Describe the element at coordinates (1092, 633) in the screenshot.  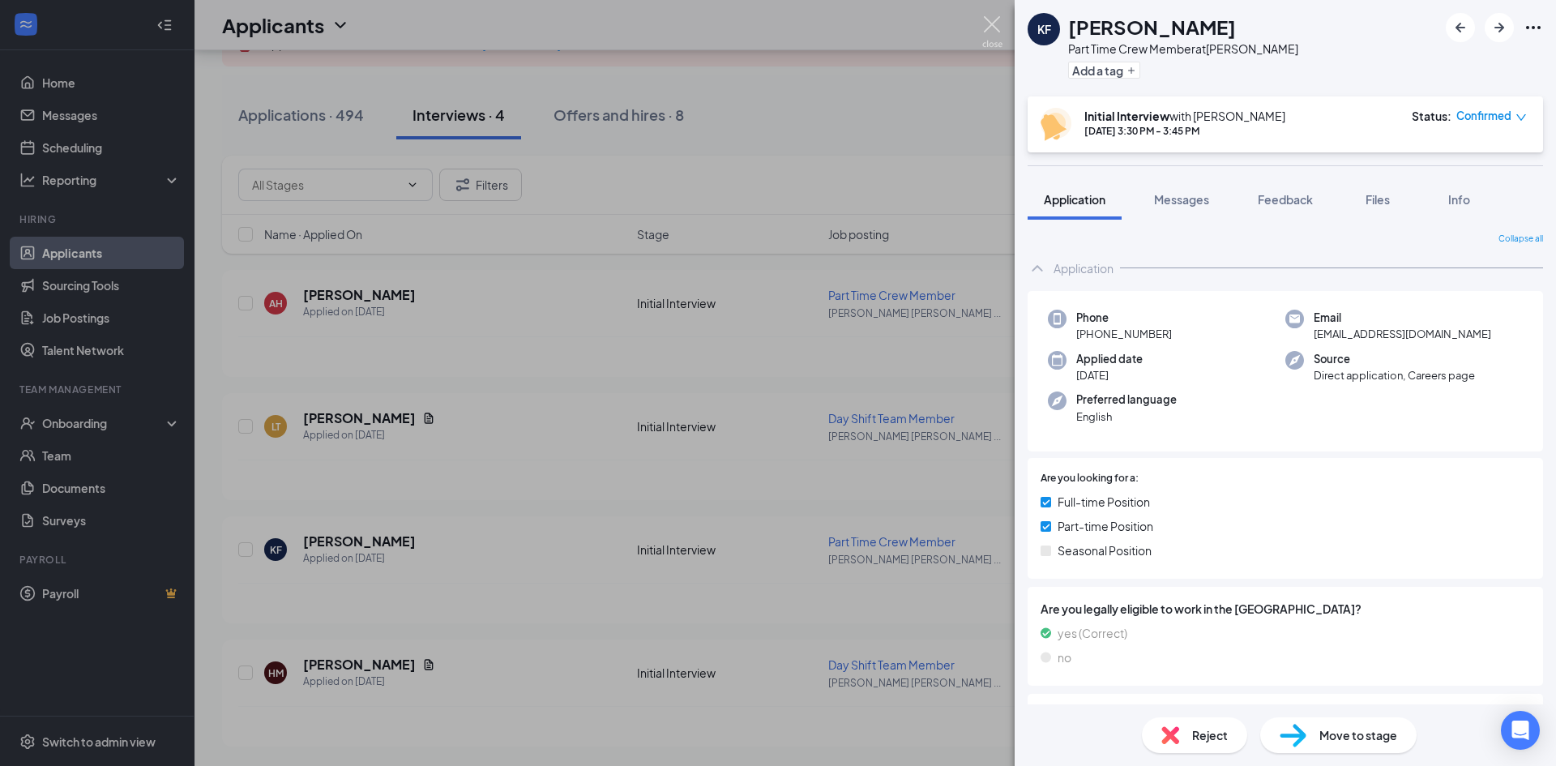
I see `span: yes (Correct)` at that location.